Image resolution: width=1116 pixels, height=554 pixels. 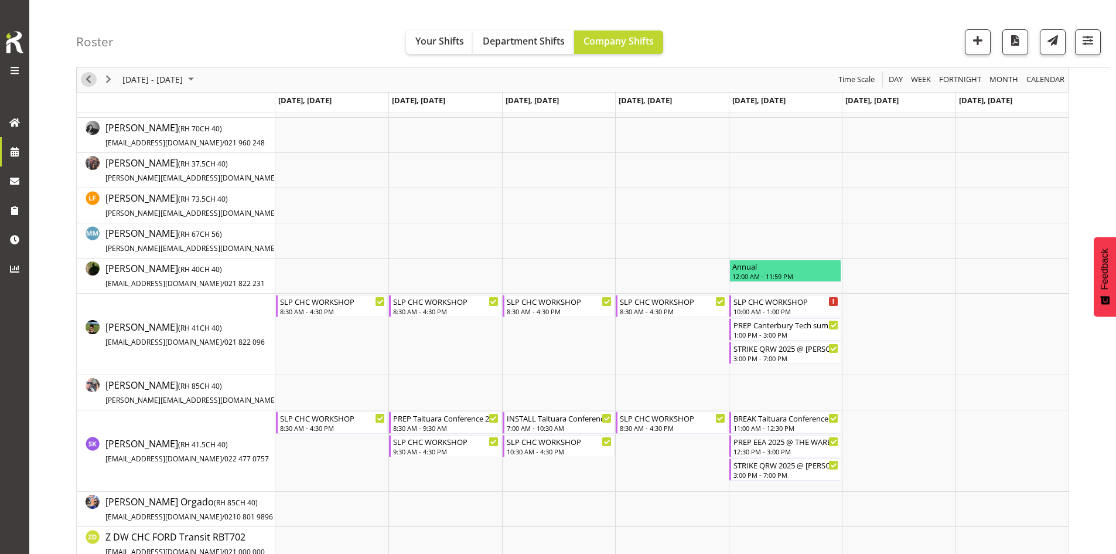 What do you see at coordinates (1088, 42) in the screenshot?
I see `button: Filter Shifts` at bounding box center [1088, 42].